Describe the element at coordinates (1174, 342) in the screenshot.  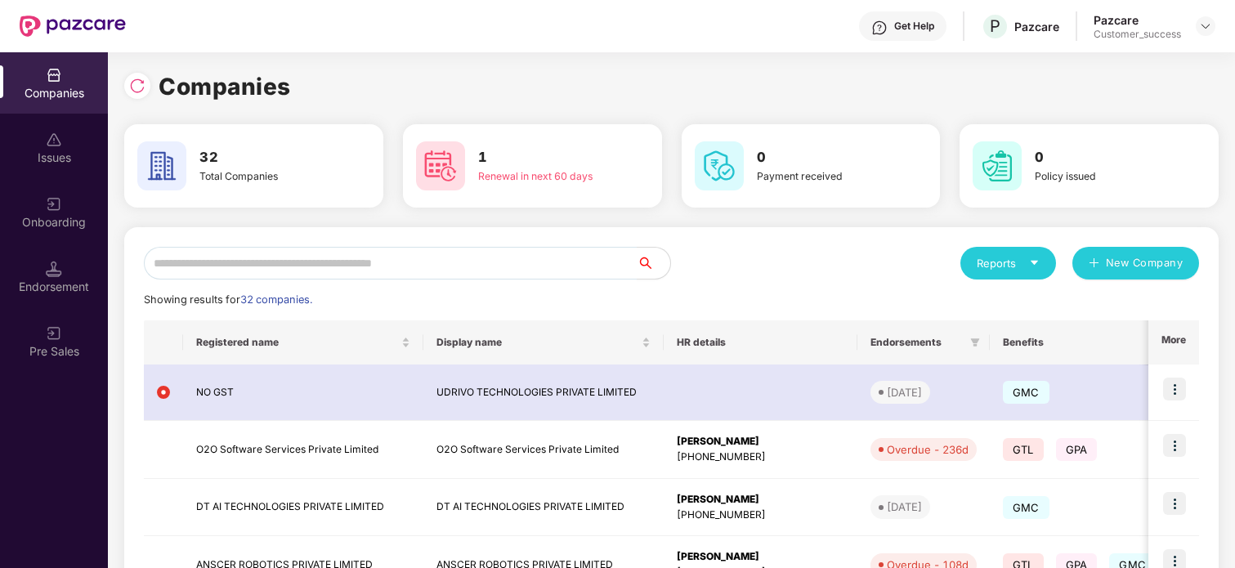
I see `th: More` at that location.